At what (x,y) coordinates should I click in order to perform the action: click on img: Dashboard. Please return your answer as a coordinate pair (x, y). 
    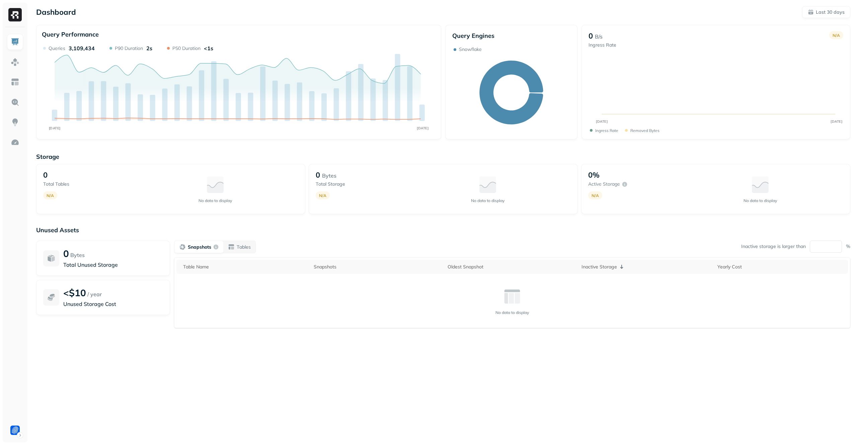
    Looking at the image, I should click on (15, 42).